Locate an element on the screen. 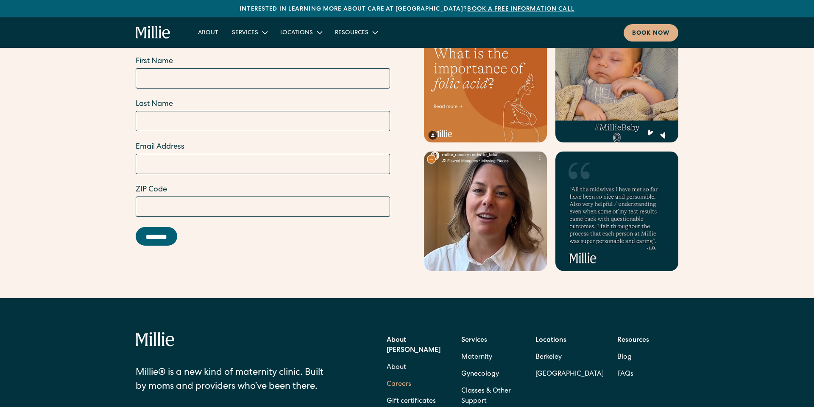 This screenshot has height=407, width=814. label: Last Name is located at coordinates (263, 104).